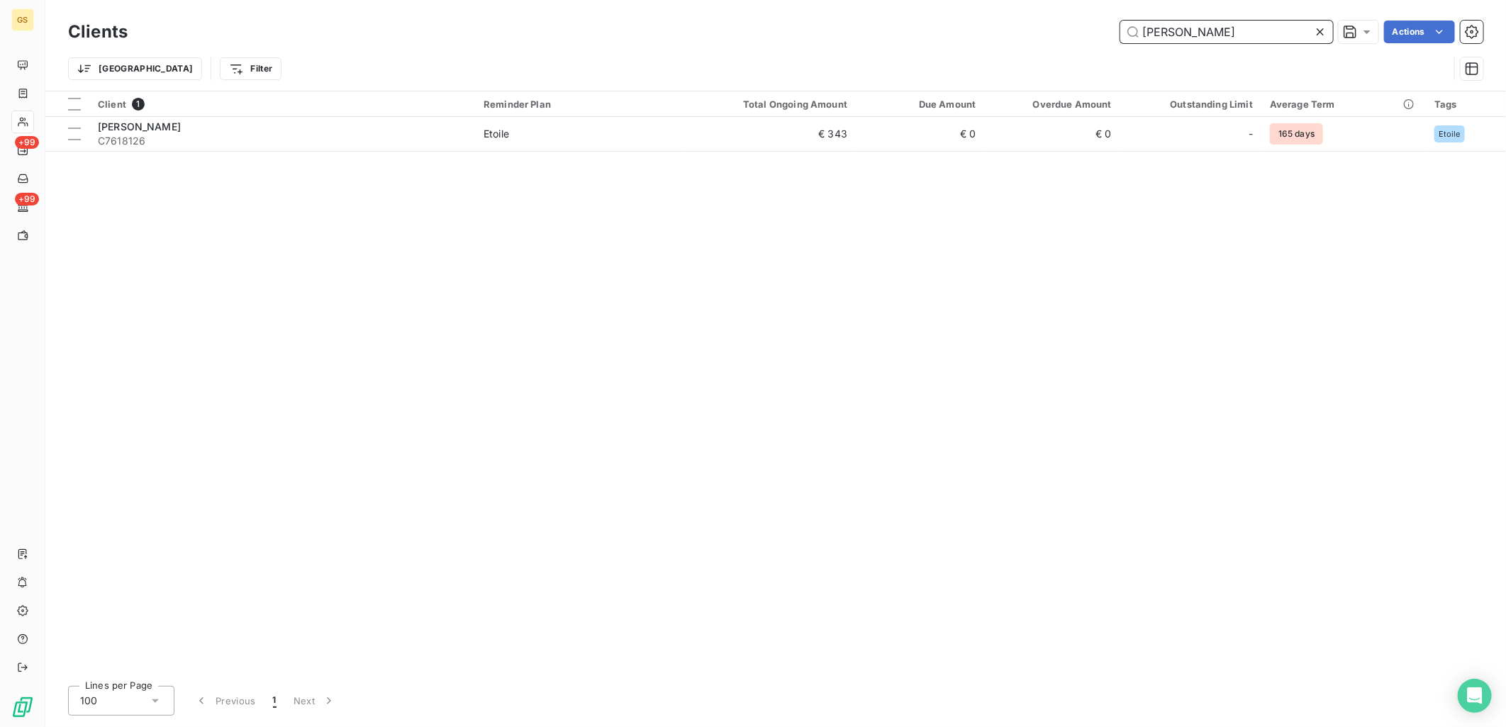 This screenshot has height=727, width=1506. What do you see at coordinates (770, 134) in the screenshot?
I see `td: € 343` at bounding box center [770, 134].